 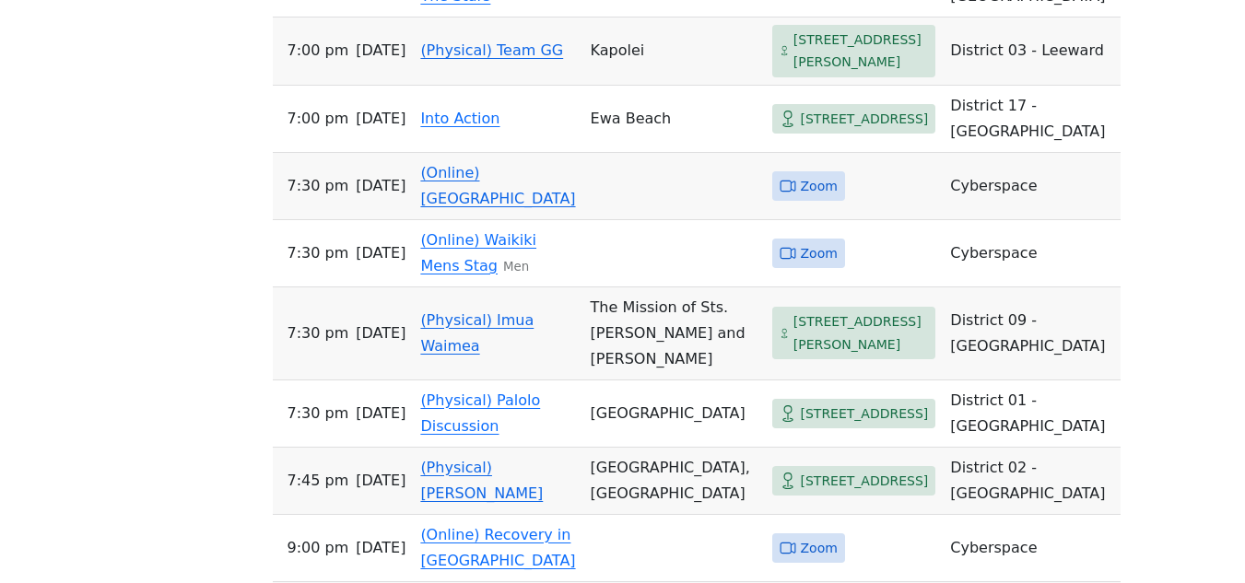 What do you see at coordinates (478, 253) in the screenshot?
I see `a: (Online) Waikiki Mens Stag` at bounding box center [478, 253].